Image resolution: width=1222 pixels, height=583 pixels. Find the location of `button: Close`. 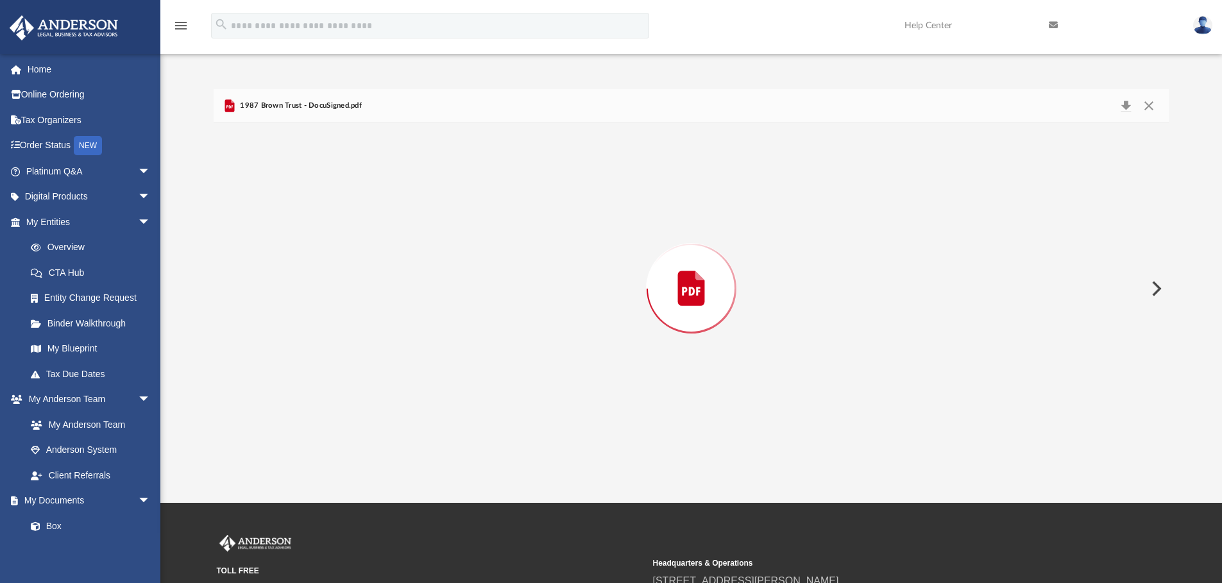

button: Close is located at coordinates (1149, 106).